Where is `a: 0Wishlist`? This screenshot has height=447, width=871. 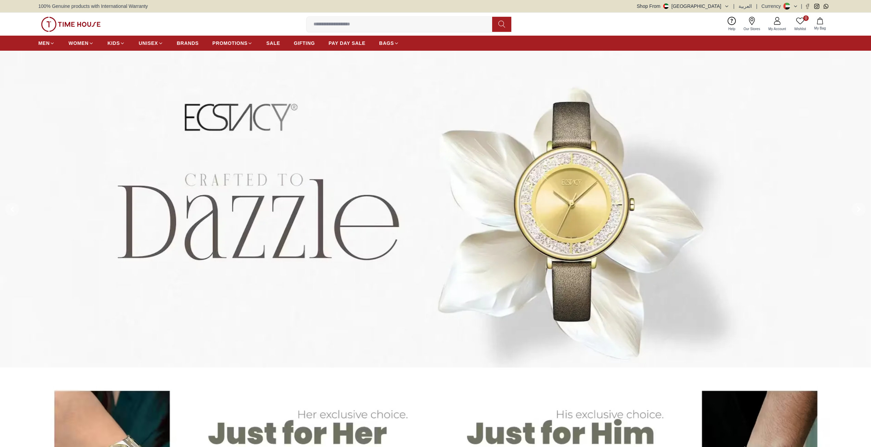 a: 0Wishlist is located at coordinates (800, 24).